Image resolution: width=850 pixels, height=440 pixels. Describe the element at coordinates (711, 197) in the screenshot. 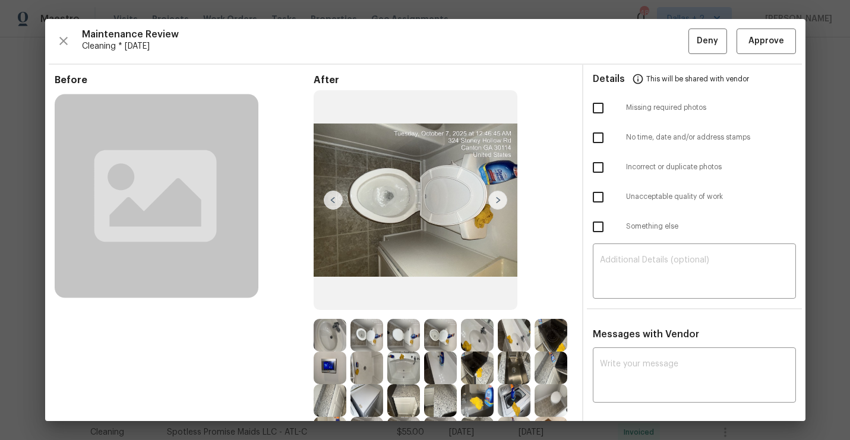

I see `span: Unacceptable quality of work` at that location.